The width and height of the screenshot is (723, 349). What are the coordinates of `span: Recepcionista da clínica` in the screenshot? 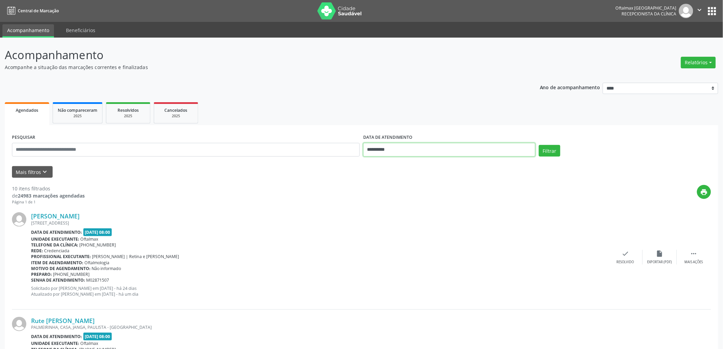 It's located at (649, 14).